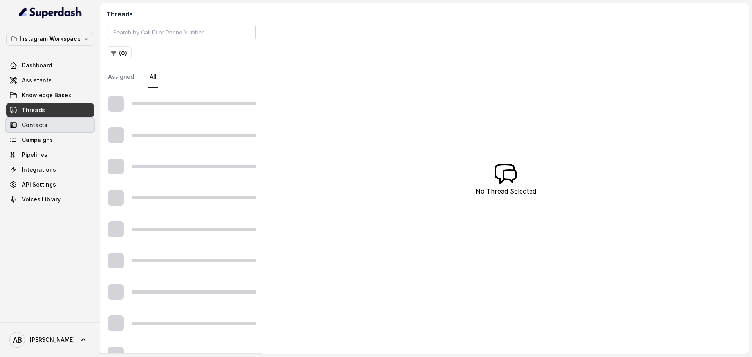 This screenshot has width=752, height=357. I want to click on a: API Settings, so click(50, 184).